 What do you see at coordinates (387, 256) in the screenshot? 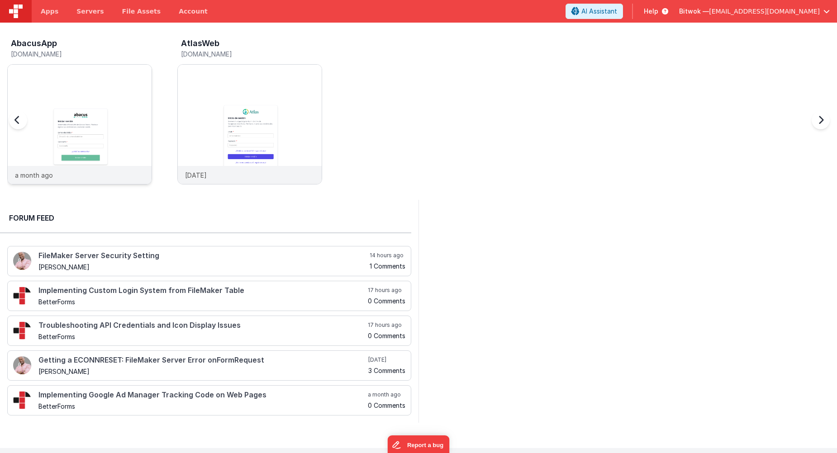
I see `h5: 14 hours ago` at bounding box center [387, 256].